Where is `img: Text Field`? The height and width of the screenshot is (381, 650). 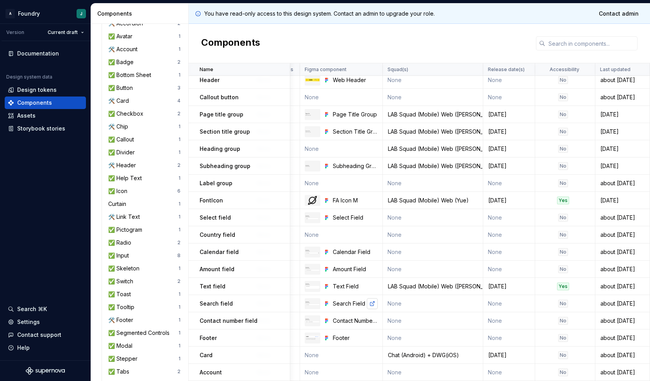 img: Text Field is located at coordinates (312, 286).